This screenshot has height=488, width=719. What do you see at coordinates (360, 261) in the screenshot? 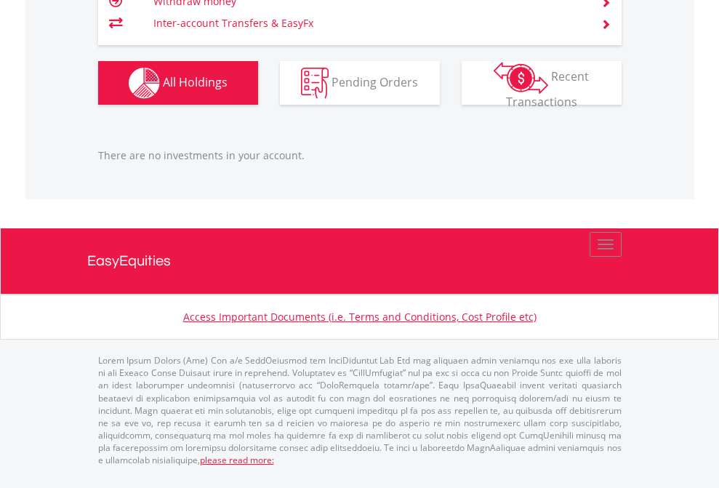
I see `a: EasyEquities` at bounding box center [360, 261].